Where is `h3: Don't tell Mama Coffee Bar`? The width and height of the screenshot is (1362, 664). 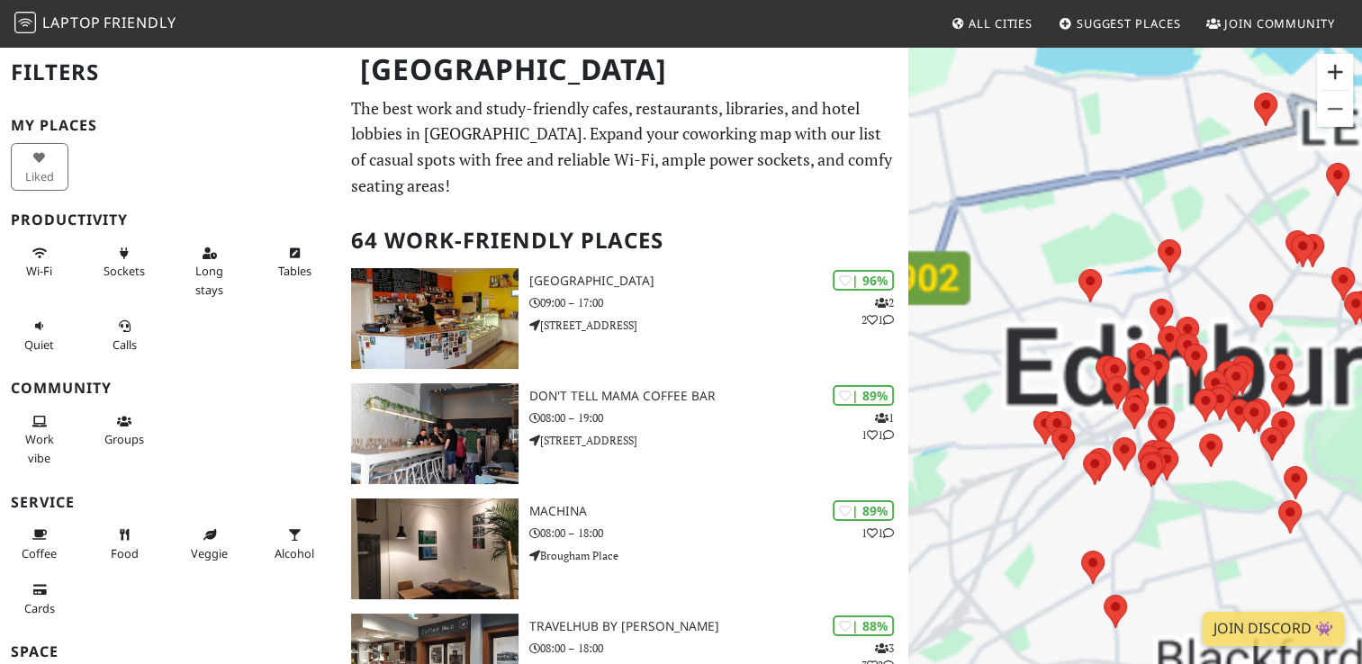 h3: Don't tell Mama Coffee Bar is located at coordinates (718, 396).